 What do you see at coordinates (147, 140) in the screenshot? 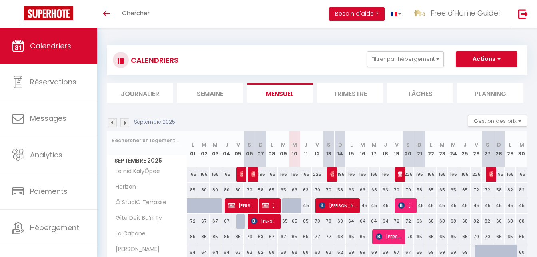
I see `input: Rechercher un logement...` at bounding box center [147, 140].